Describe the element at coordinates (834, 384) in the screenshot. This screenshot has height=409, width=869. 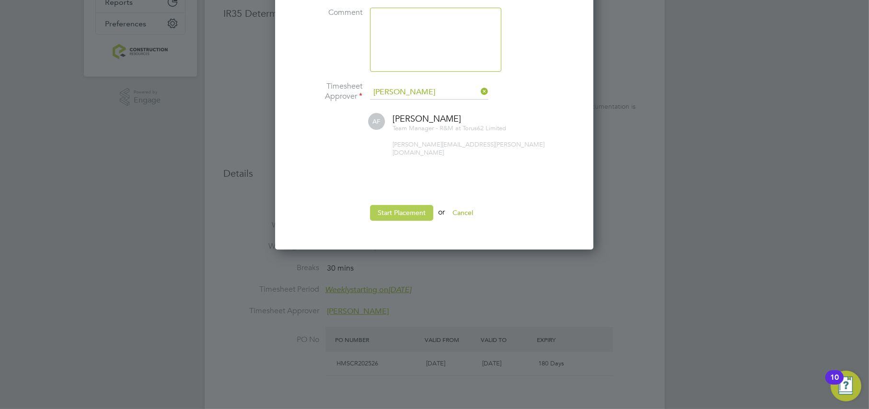
I see `div: 10` at that location.